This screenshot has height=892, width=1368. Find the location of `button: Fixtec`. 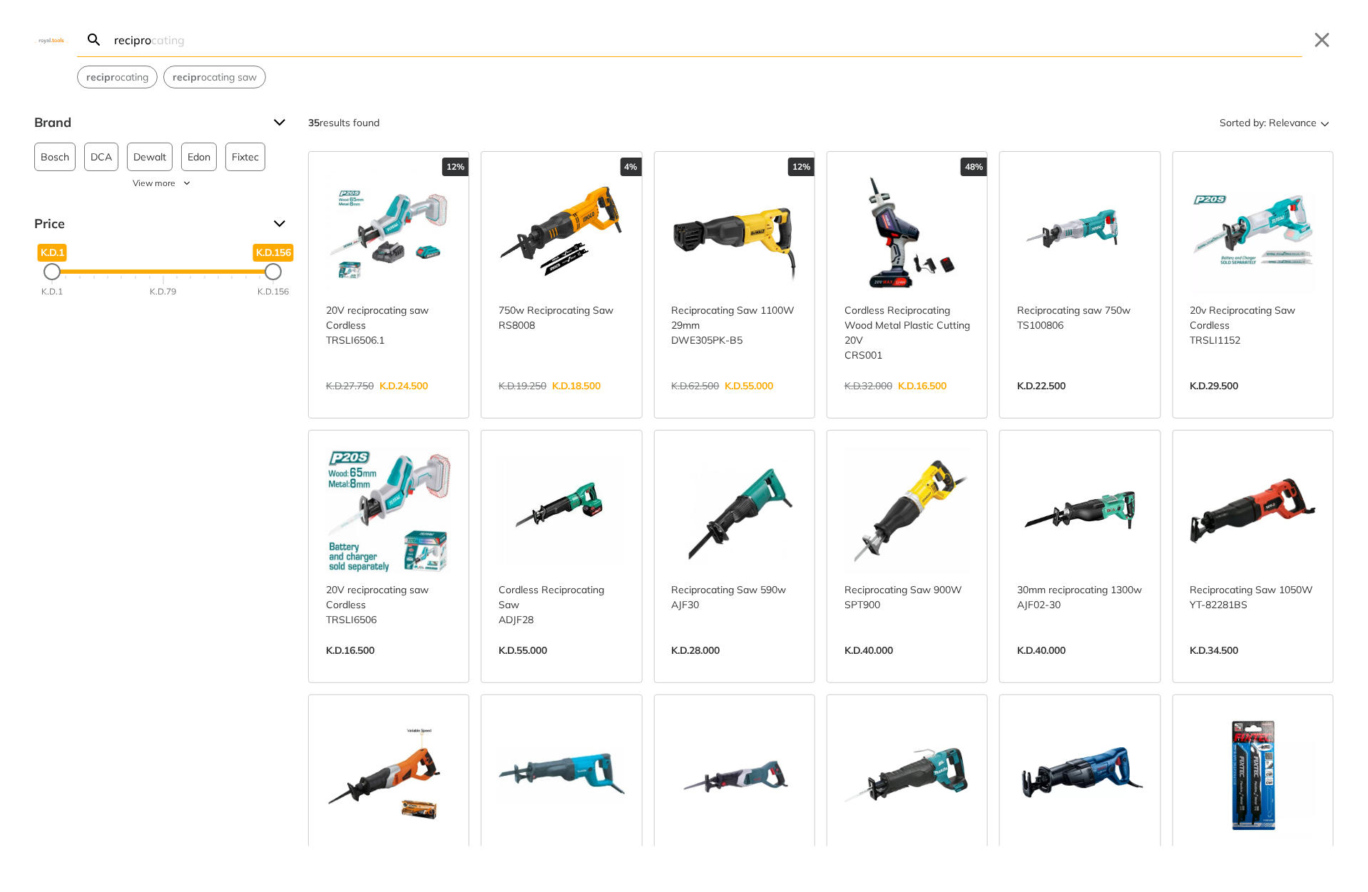

button: Fixtec is located at coordinates (245, 157).